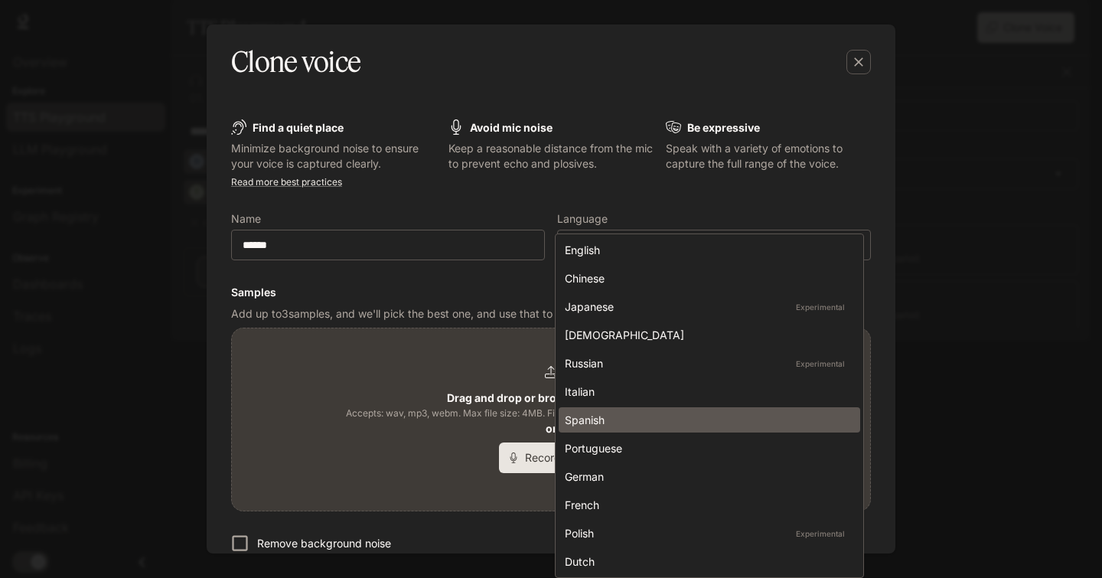 This screenshot has width=1102, height=578. What do you see at coordinates (707, 504) in the screenshot?
I see `div: French` at bounding box center [707, 504].